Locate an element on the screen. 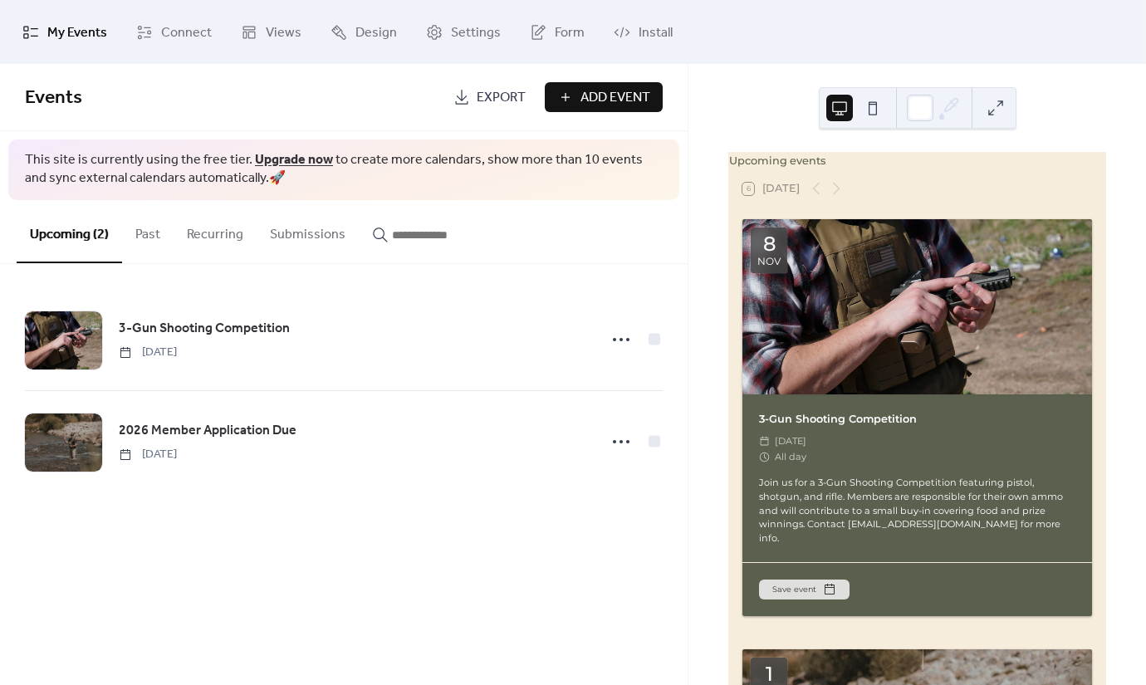 This screenshot has height=685, width=1146. span: Settings is located at coordinates (476, 32).